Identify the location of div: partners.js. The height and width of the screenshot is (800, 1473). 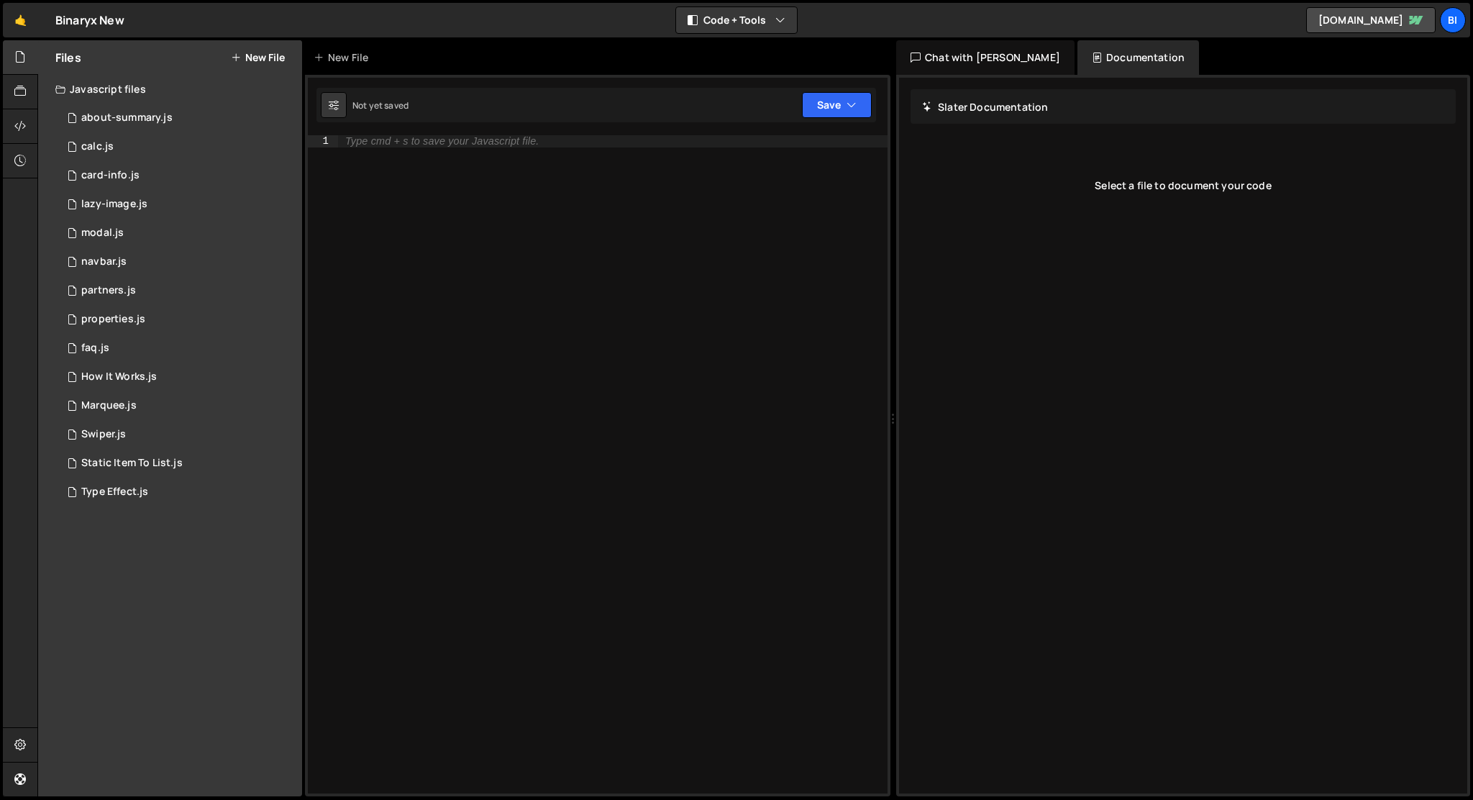
(109, 291).